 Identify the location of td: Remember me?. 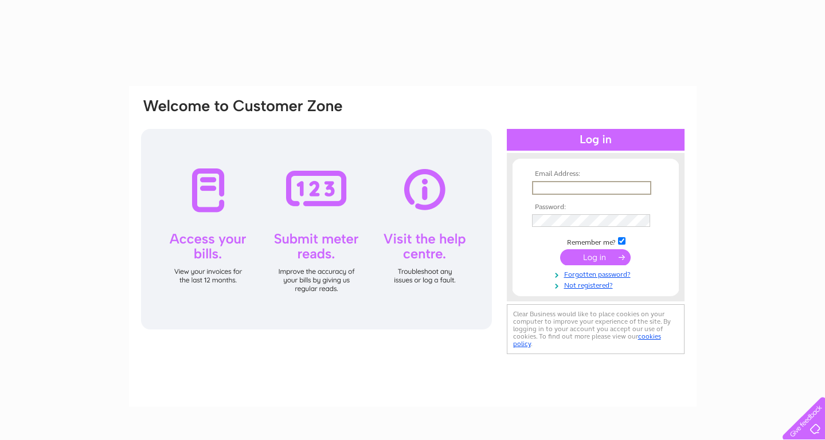
(596, 241).